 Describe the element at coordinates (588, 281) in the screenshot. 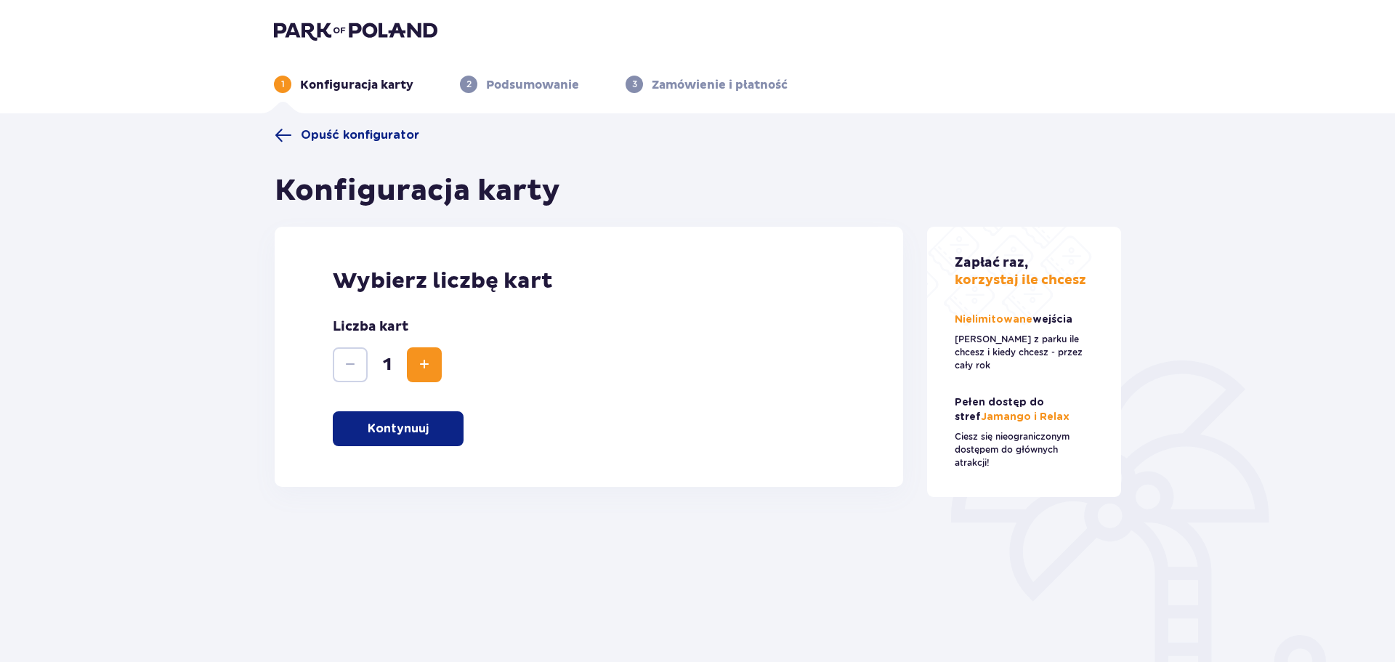

I see `p: Wybierz liczbę kart` at that location.